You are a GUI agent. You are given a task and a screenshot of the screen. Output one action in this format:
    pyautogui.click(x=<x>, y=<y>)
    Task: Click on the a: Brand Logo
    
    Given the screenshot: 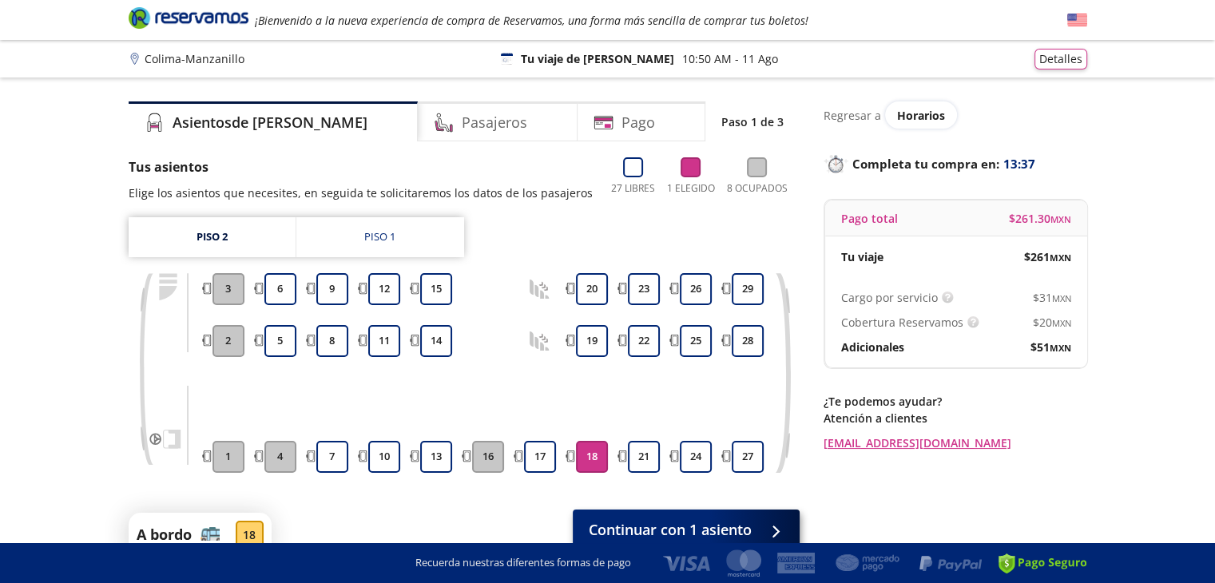 What is the action you would take?
    pyautogui.click(x=188, y=20)
    